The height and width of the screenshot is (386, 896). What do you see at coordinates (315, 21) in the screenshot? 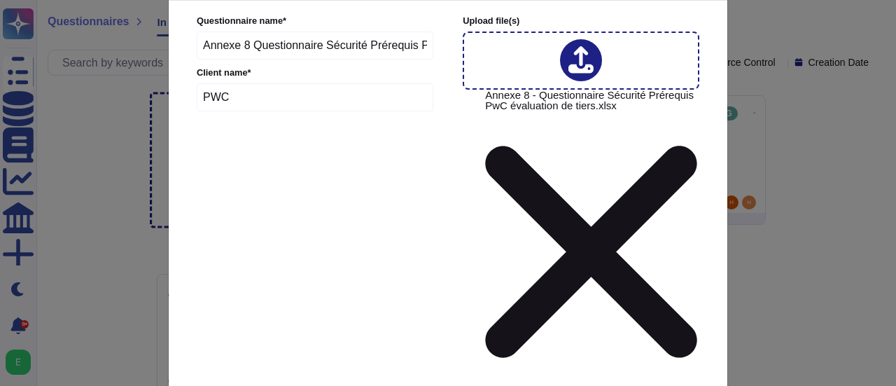
I see `label: Questionnaire name` at bounding box center [315, 21].